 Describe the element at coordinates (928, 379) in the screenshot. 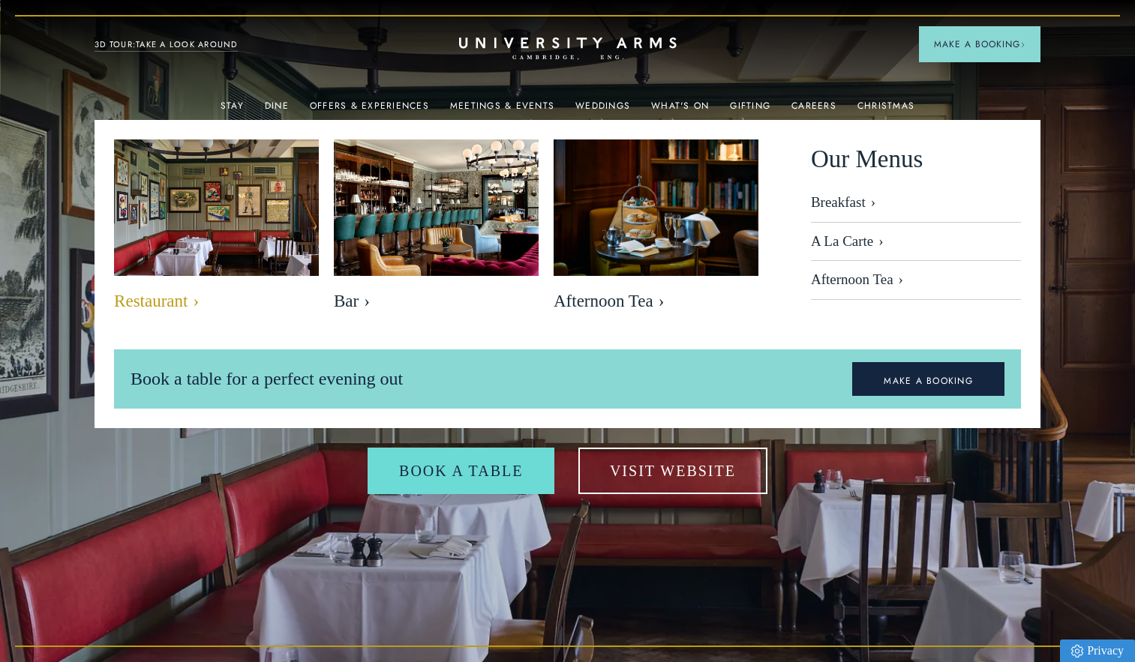

I see `a: MAKE A BOOKING` at that location.